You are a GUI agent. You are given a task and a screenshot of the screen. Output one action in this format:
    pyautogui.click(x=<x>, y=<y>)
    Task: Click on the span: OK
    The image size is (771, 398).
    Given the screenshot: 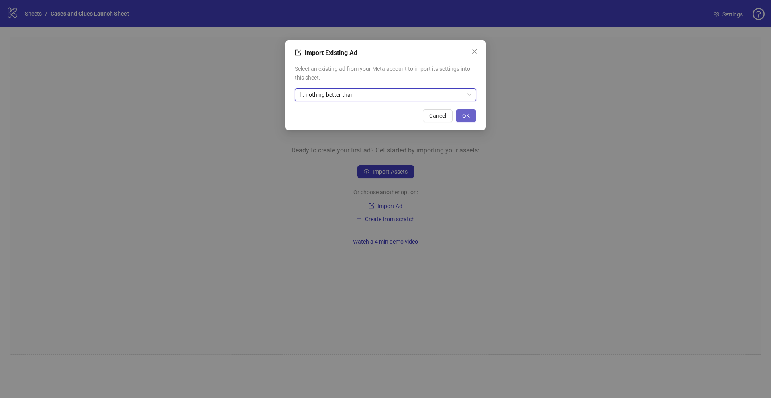 What is the action you would take?
    pyautogui.click(x=466, y=116)
    